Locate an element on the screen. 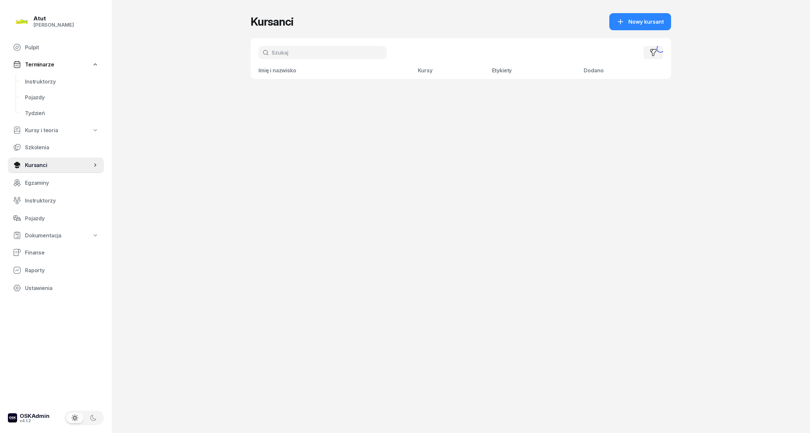 The width and height of the screenshot is (810, 433). th: Imię i nazwisko is located at coordinates (332, 73).